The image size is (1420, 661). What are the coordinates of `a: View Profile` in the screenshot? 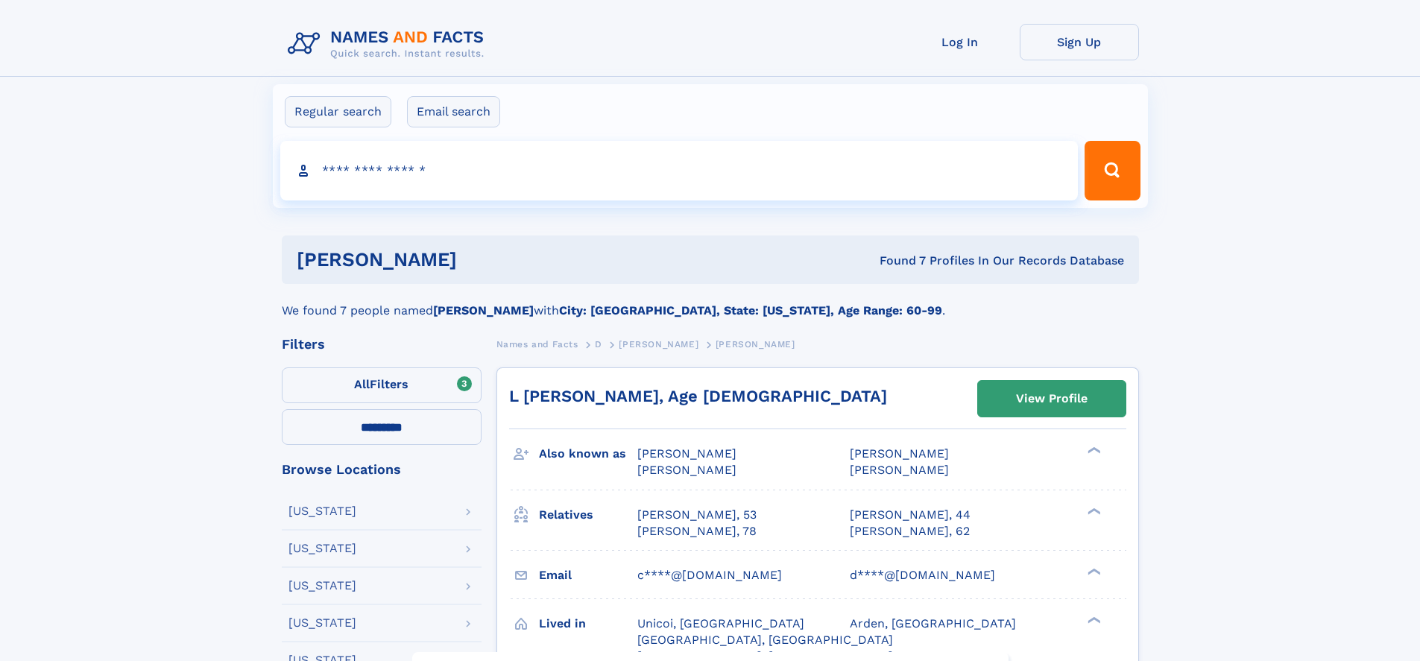 It's located at (1052, 399).